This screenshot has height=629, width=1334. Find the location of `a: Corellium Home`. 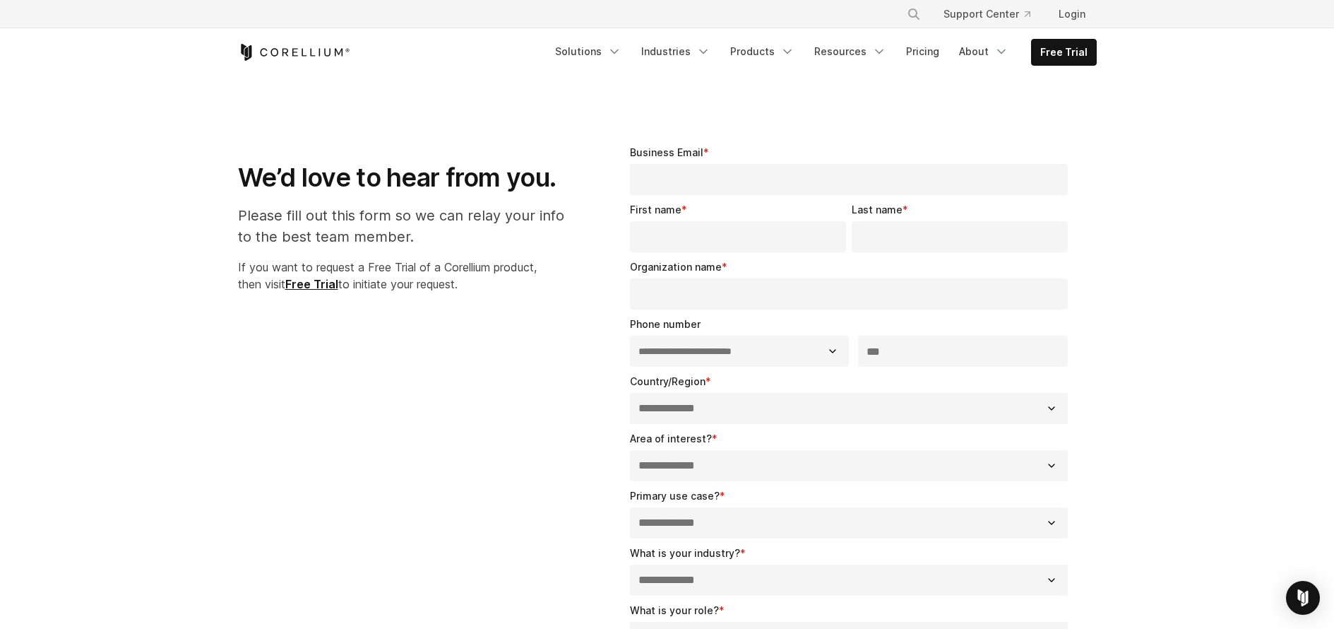

a: Corellium Home is located at coordinates (294, 52).